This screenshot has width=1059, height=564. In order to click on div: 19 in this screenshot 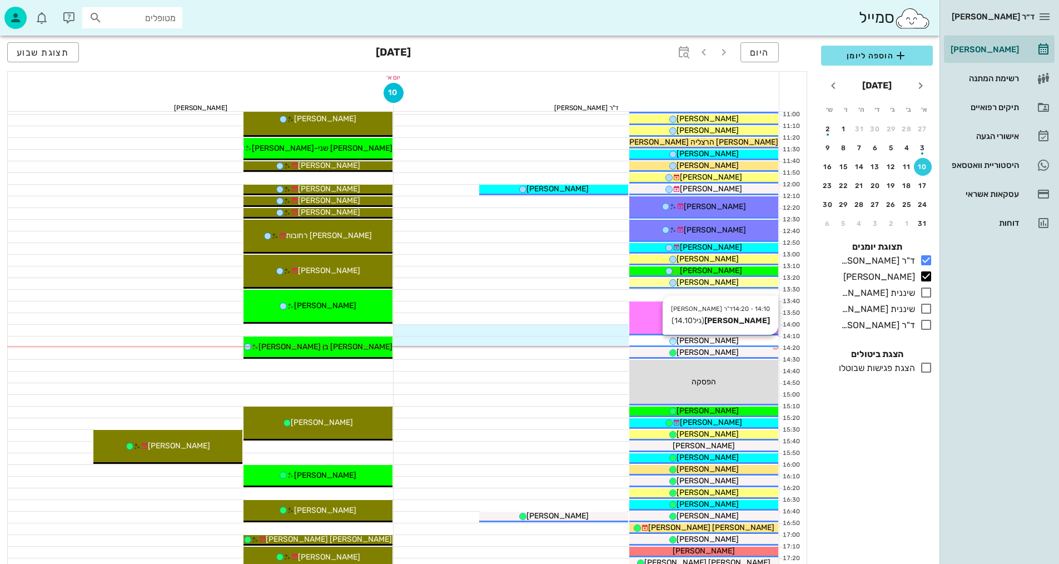, I will do `click(891, 186)`.